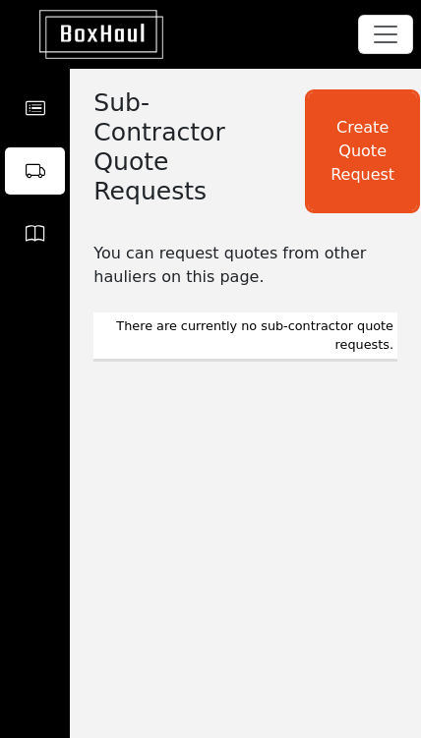 This screenshot has width=421, height=738. I want to click on img: BoxHaul, so click(86, 34).